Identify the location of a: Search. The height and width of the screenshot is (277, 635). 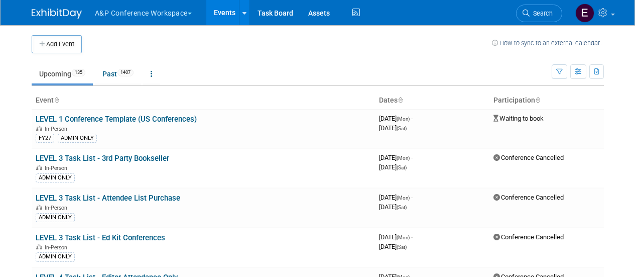
(539, 13).